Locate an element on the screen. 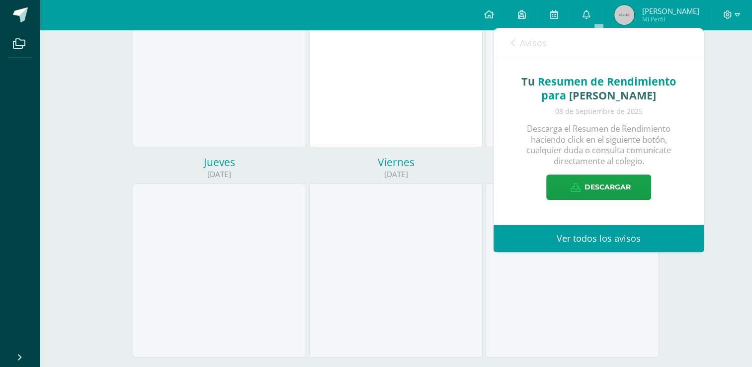 The height and width of the screenshot is (367, 752). span: Descargar is located at coordinates (607, 187).